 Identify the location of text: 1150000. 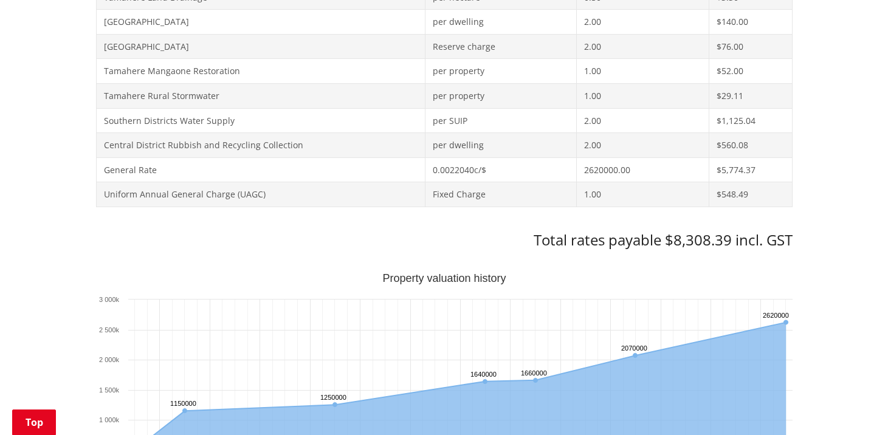
(183, 403).